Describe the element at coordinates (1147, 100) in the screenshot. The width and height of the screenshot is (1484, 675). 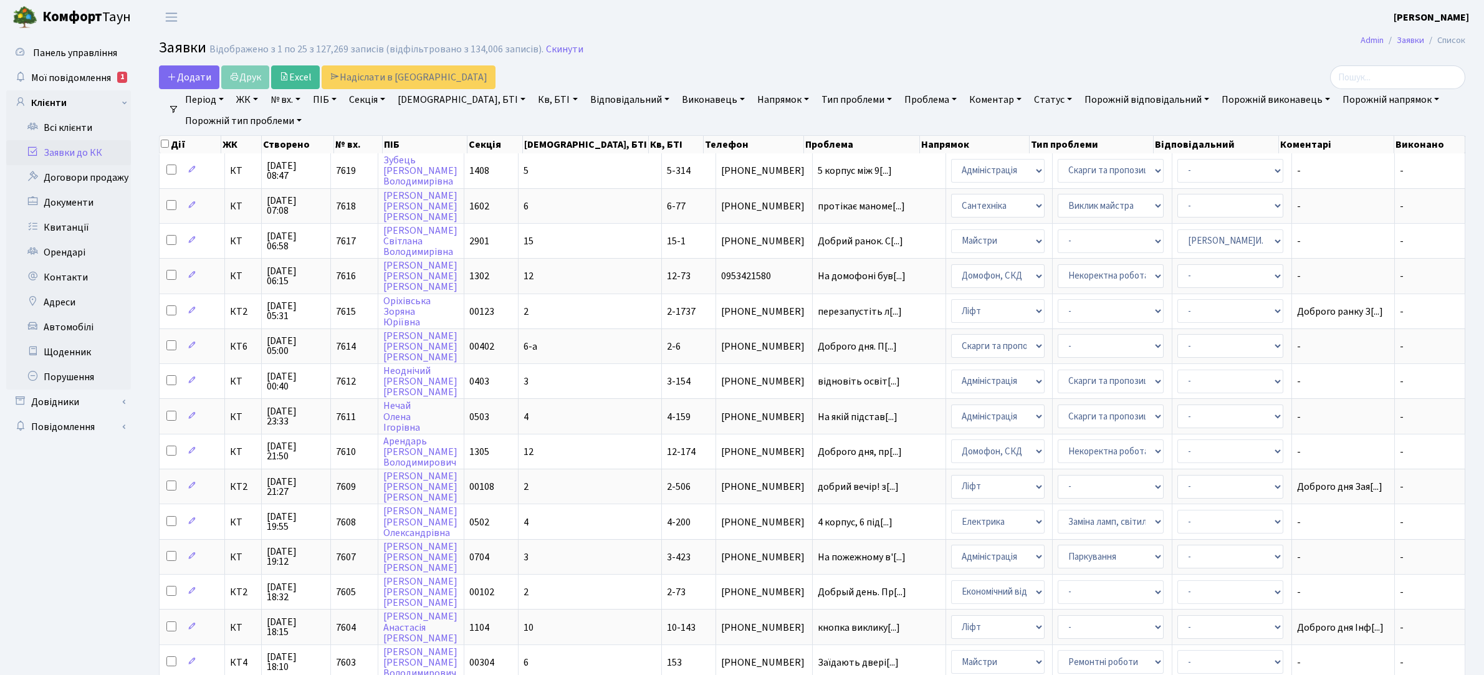
I see `a: Порожній відповідальний` at that location.